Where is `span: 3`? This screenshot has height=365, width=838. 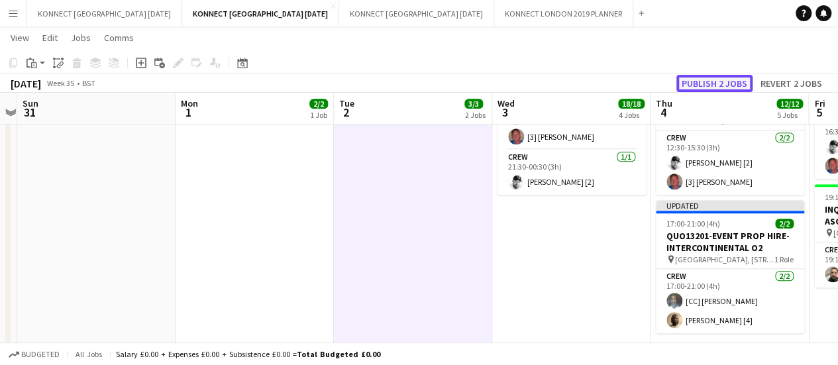
span: 3 is located at coordinates (505, 112).